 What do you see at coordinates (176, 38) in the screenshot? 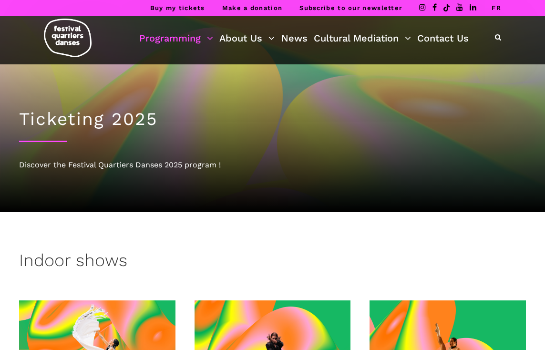
I see `a: Programming` at bounding box center [176, 38].